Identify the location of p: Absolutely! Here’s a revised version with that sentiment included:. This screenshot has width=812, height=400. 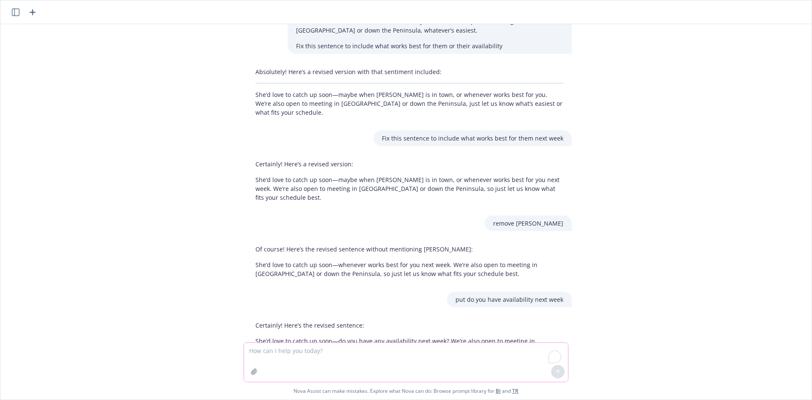
(410, 72).